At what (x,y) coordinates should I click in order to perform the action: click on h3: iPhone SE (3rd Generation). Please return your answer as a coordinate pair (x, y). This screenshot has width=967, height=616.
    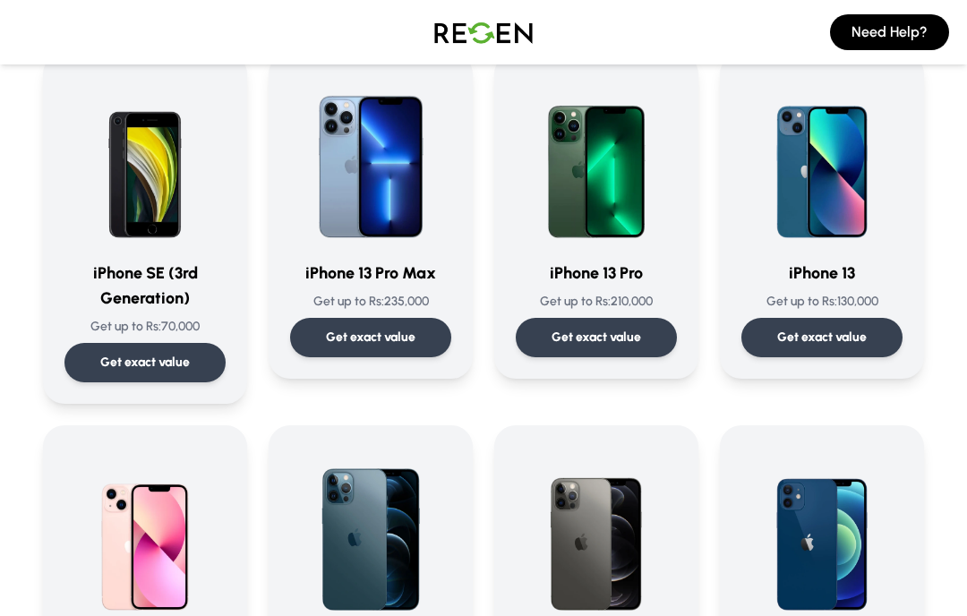
    Looking at the image, I should click on (145, 286).